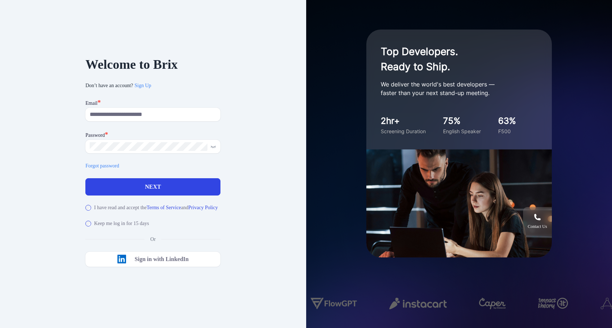  What do you see at coordinates (132, 64) in the screenshot?
I see `p: Welcome to Brix` at bounding box center [132, 64].